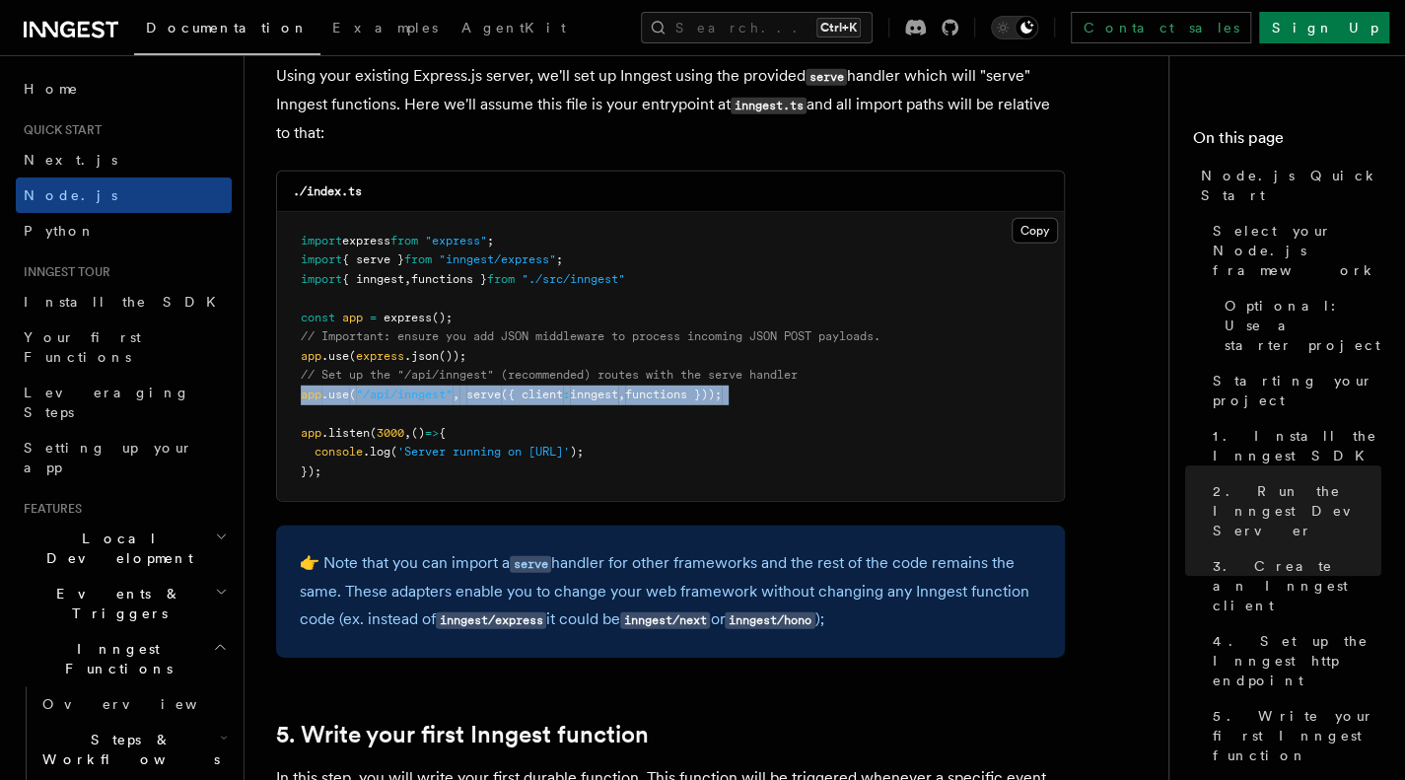  I want to click on span: serve, so click(483, 394).